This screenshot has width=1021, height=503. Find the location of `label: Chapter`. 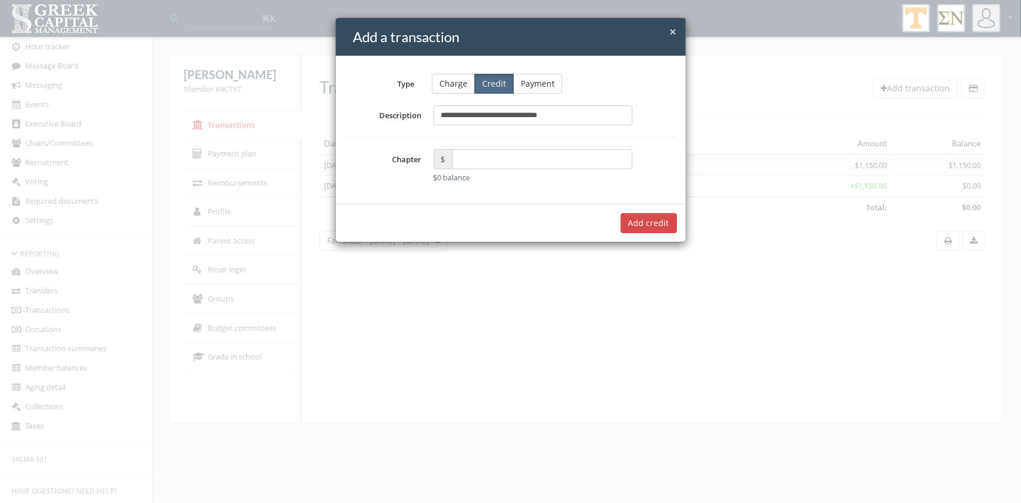

label: Chapter is located at coordinates (386, 166).